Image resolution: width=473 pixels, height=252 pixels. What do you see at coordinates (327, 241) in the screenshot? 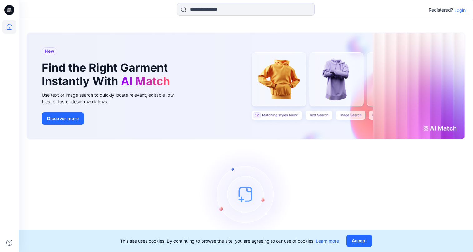
I see `a: Learn more` at bounding box center [327, 241].